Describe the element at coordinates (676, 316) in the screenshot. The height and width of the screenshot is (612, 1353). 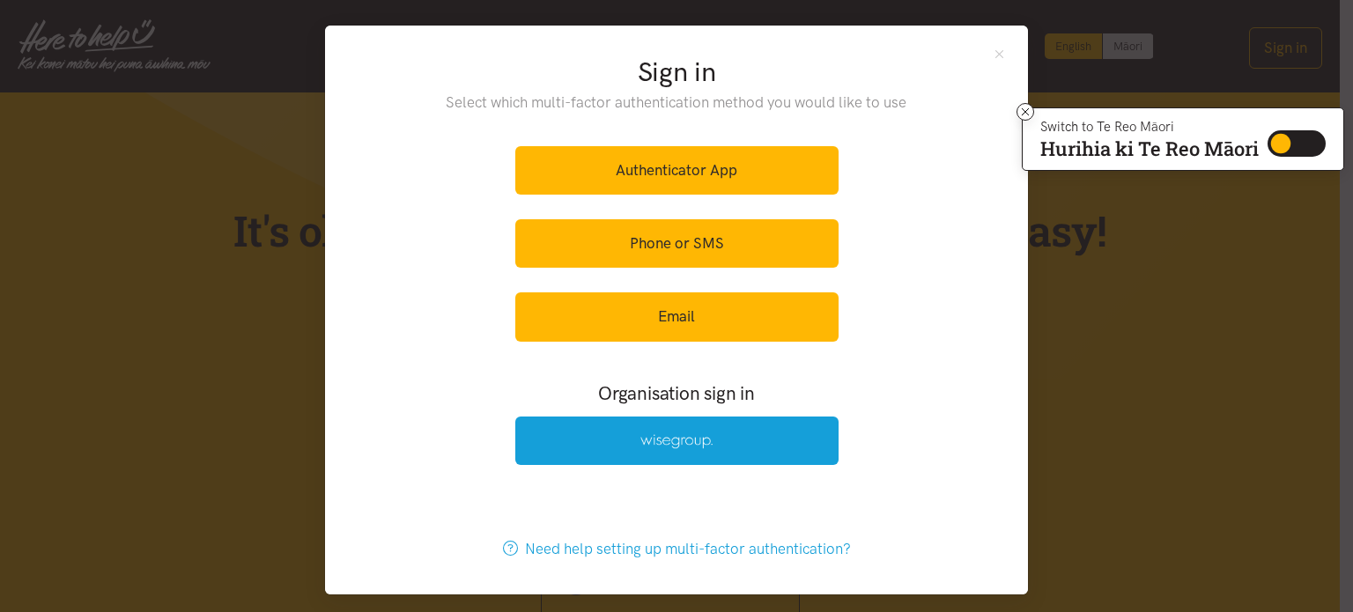
I see `a: Email` at that location.